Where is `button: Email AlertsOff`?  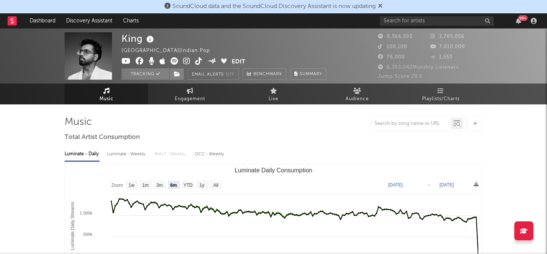 button: Email AlertsOff is located at coordinates (213, 74).